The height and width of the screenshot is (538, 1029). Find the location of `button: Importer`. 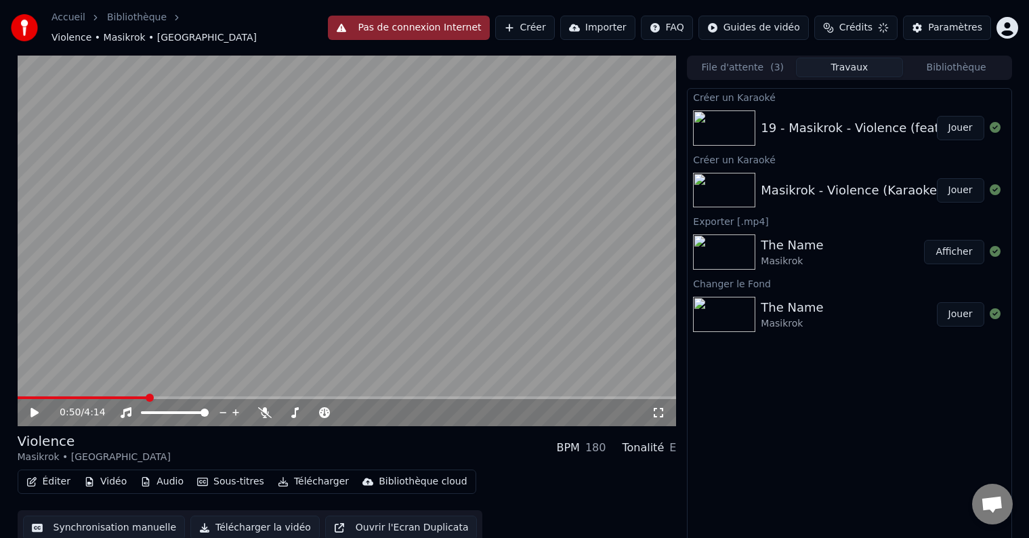

button: Importer is located at coordinates (598, 28).